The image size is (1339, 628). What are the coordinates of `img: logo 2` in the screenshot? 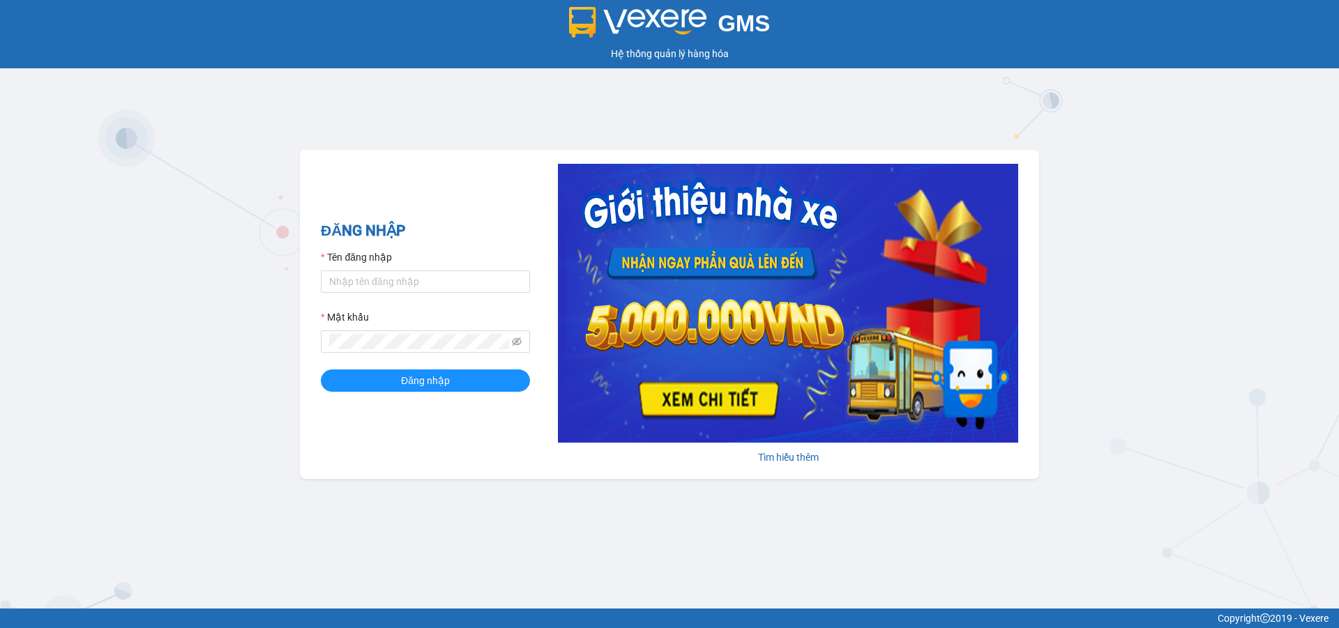 It's located at (638, 22).